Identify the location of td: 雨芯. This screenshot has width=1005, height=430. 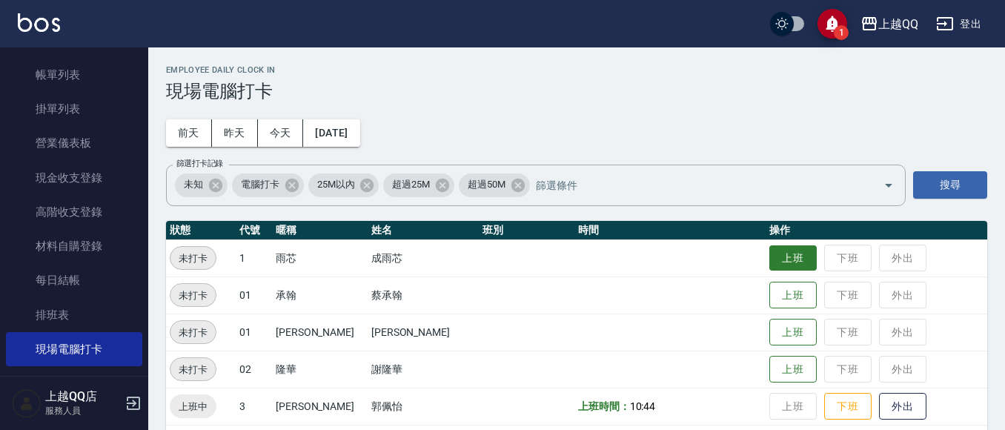
(319, 258).